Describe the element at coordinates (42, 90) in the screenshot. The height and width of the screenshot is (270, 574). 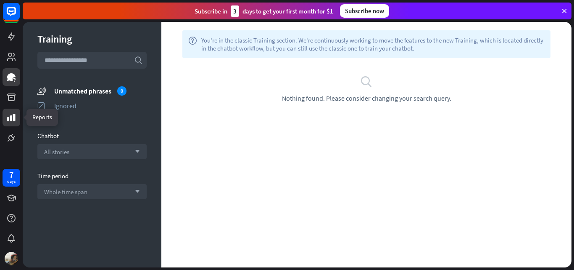
I see `i: unmatched_phrases` at that location.